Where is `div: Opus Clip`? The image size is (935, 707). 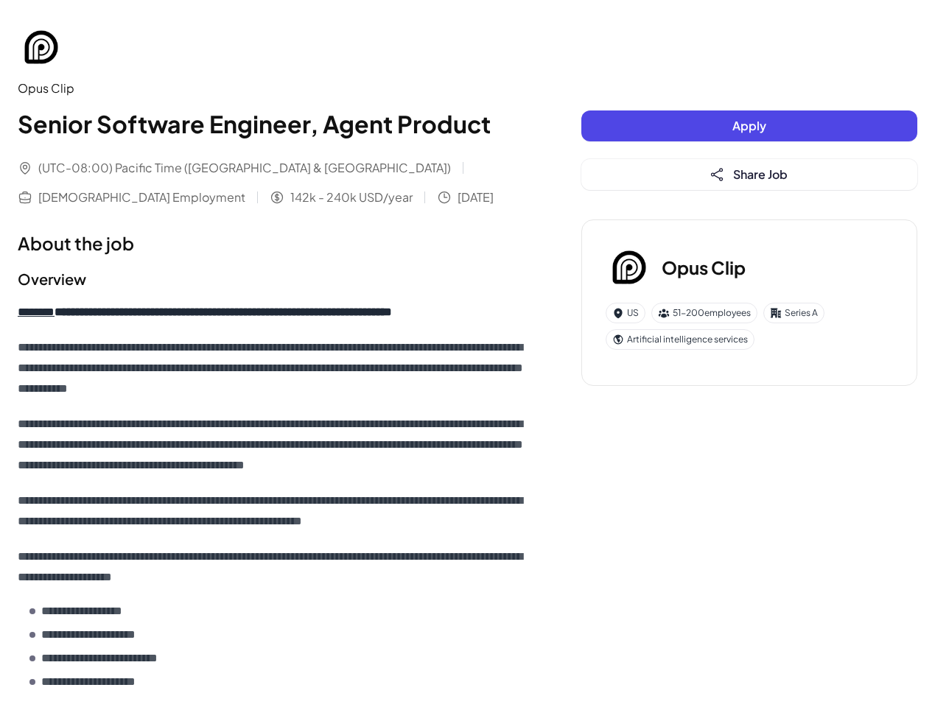
div: Opus Clip is located at coordinates (270, 88).